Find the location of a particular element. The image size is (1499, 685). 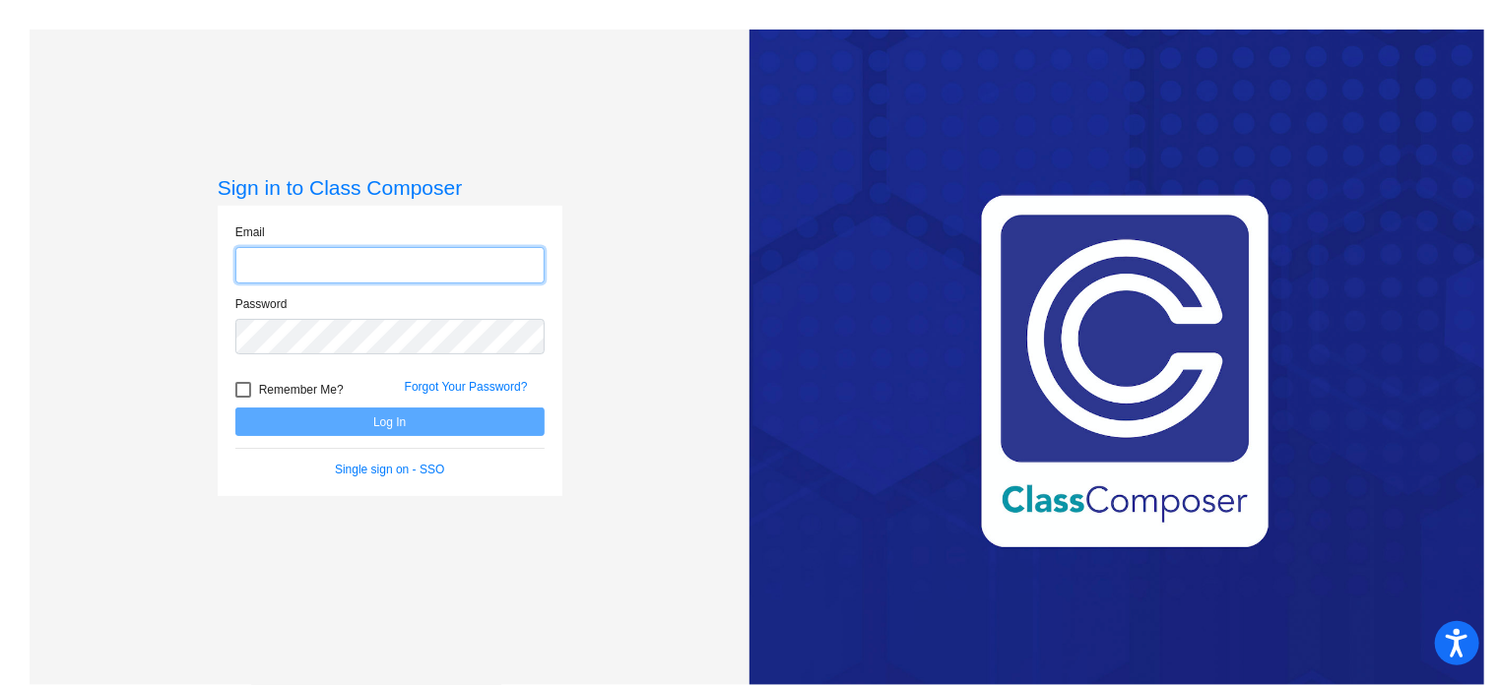

span: Remember Me? is located at coordinates (301, 390).